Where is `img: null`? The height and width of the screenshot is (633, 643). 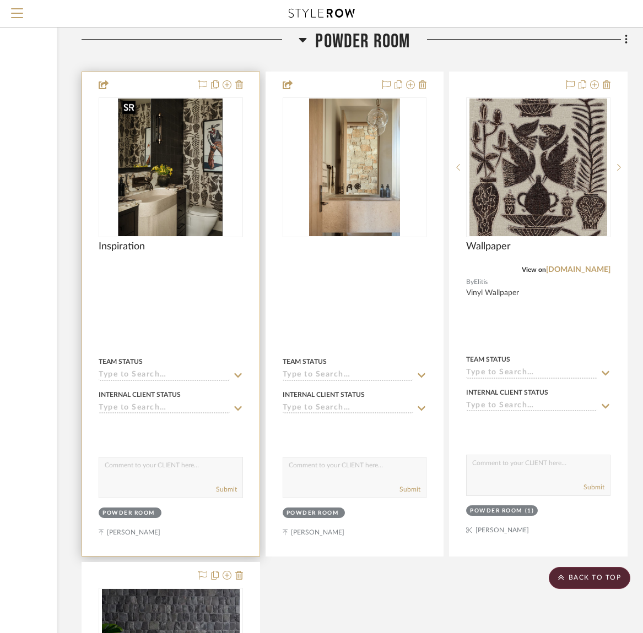 img: null is located at coordinates (354, 167).